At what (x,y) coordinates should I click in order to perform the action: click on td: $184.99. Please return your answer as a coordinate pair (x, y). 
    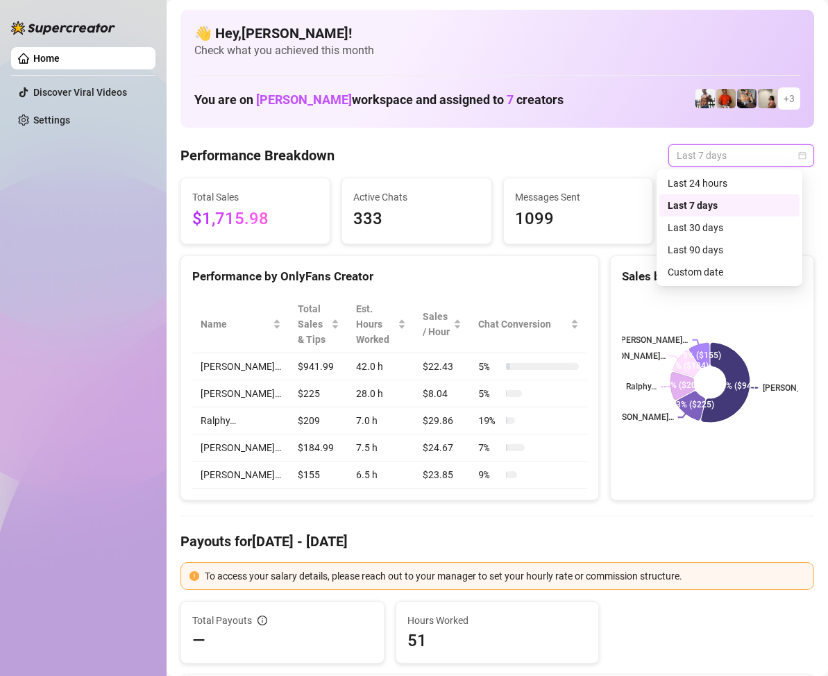
    Looking at the image, I should click on (319, 448).